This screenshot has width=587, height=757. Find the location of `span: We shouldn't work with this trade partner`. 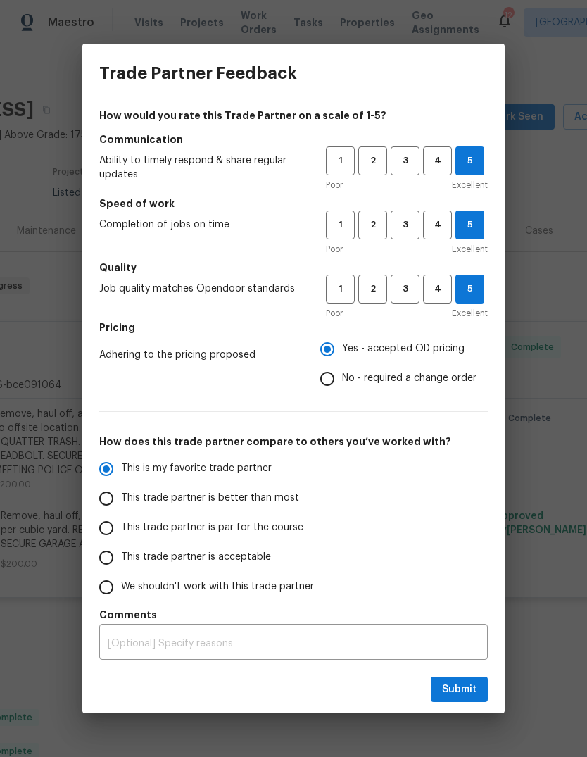

span: We shouldn't work with this trade partner is located at coordinates (218, 587).